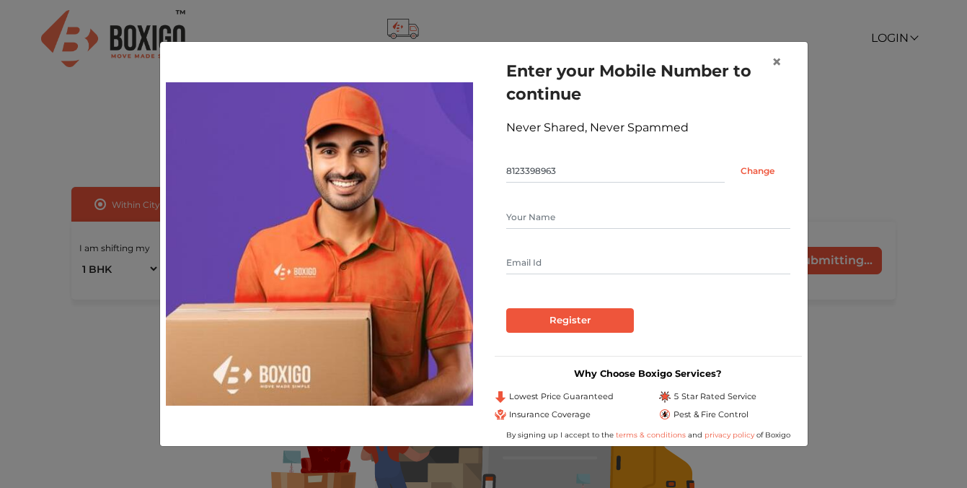  I want to click on h1: Enter your Mobile Number to continue, so click(649, 82).